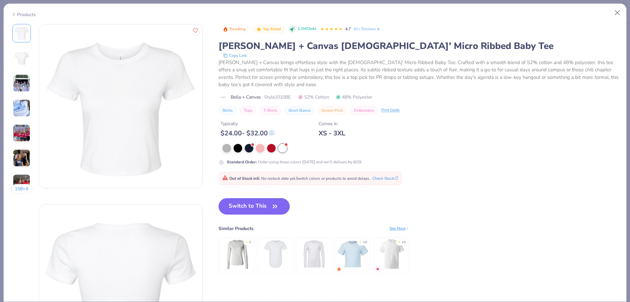 The image size is (630, 302). Describe the element at coordinates (332, 123) in the screenshot. I see `div: Comes In` at that location.